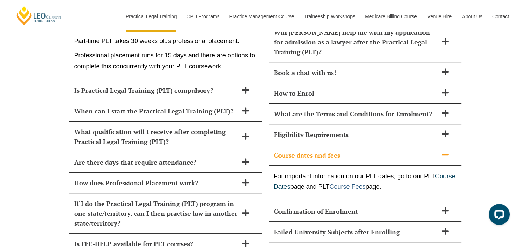 The width and height of the screenshot is (530, 248). I want to click on a: Practice Management Course, so click(261, 16).